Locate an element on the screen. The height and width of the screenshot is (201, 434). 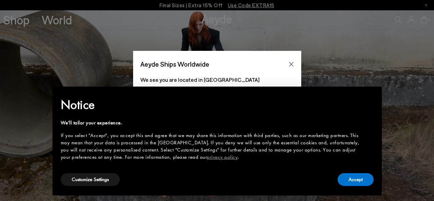
div: If you select "Accept", you accept this and agree that we may share this information with third p... is located at coordinates (212, 146).